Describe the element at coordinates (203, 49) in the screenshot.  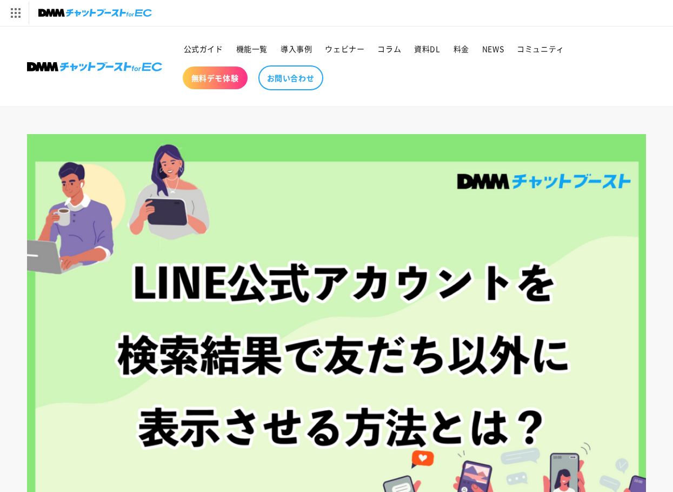
I see `a: 公式ガイド` at that location.